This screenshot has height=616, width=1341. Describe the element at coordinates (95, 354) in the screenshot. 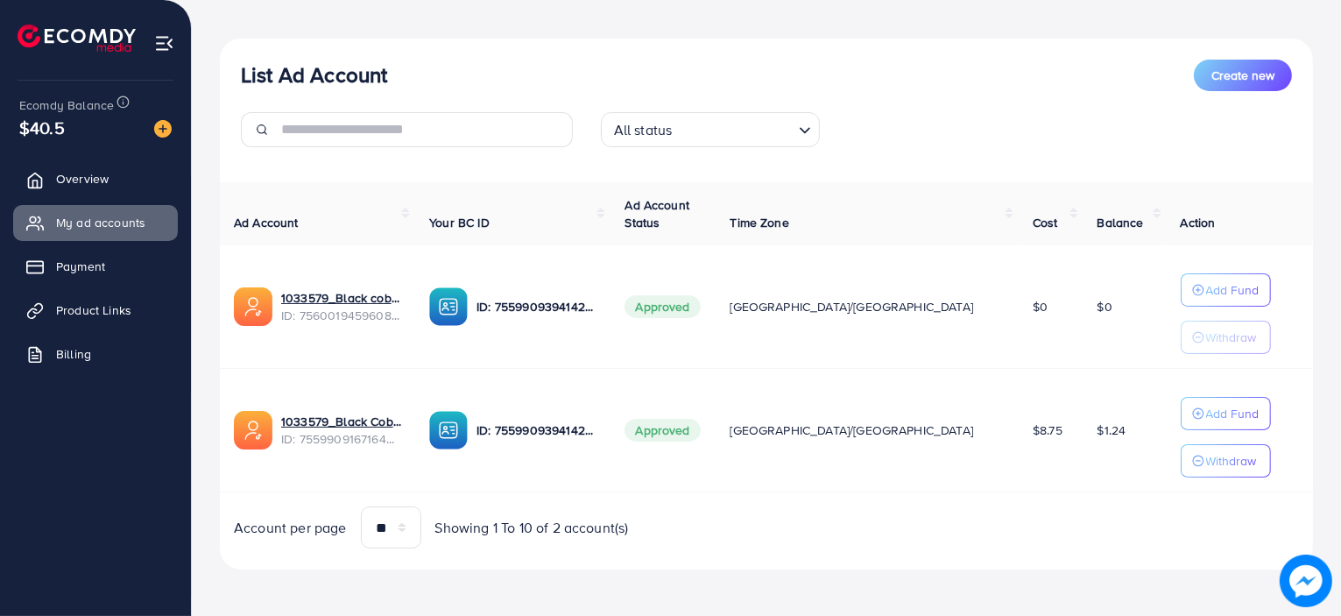

I see `a: Billing` at that location.